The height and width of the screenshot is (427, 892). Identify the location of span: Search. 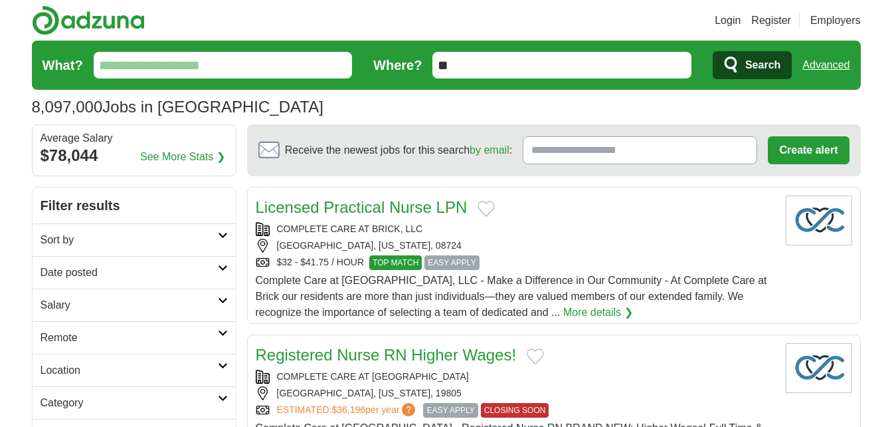
(763, 65).